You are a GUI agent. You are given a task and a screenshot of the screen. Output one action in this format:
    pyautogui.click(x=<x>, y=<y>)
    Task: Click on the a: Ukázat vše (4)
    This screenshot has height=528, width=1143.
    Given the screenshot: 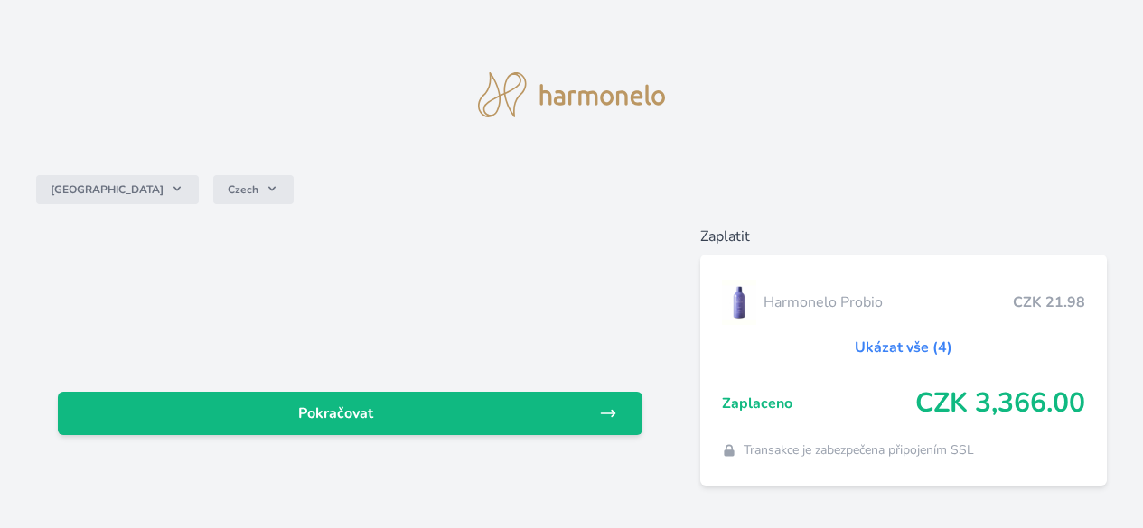 What is the action you would take?
    pyautogui.click(x=903, y=348)
    